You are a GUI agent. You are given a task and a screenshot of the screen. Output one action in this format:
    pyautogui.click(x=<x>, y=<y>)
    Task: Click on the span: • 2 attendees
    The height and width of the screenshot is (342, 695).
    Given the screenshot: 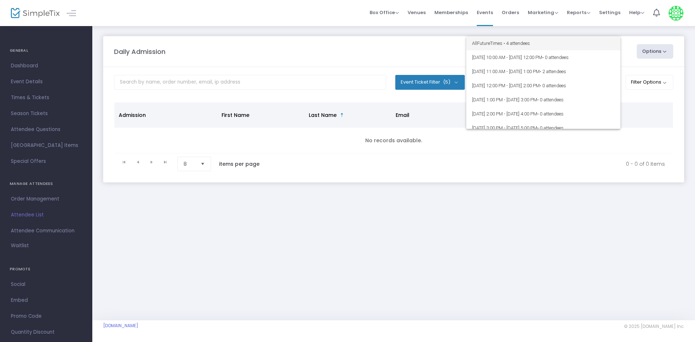 What is the action you would take?
    pyautogui.click(x=553, y=71)
    